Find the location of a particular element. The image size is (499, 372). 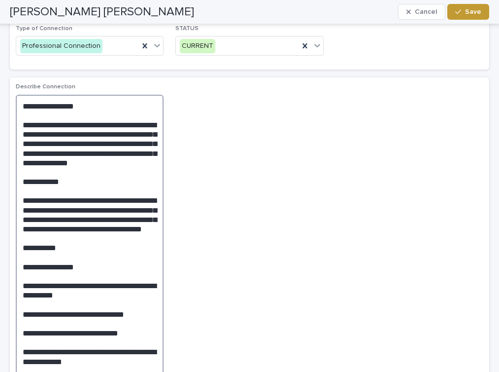

div: CURRENT is located at coordinates (198, 46).